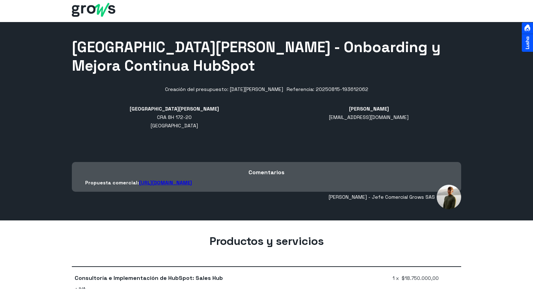 Image resolution: width=533 pixels, height=289 pixels. Describe the element at coordinates (266, 172) in the screenshot. I see `h3: Comentarios` at that location.